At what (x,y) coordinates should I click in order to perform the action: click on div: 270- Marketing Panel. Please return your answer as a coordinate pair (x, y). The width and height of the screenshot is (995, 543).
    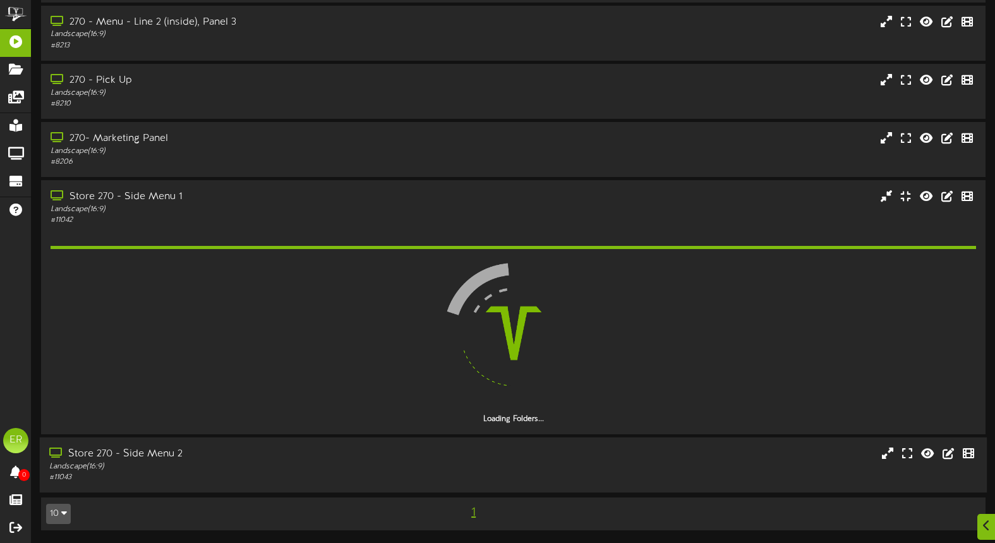
    Looking at the image, I should click on (237, 138).